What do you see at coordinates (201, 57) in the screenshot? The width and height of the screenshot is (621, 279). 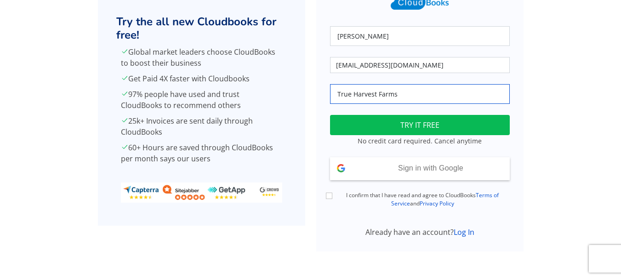 I see `p: Global market leaders choose CloudBooks to boost their business` at bounding box center [201, 57].